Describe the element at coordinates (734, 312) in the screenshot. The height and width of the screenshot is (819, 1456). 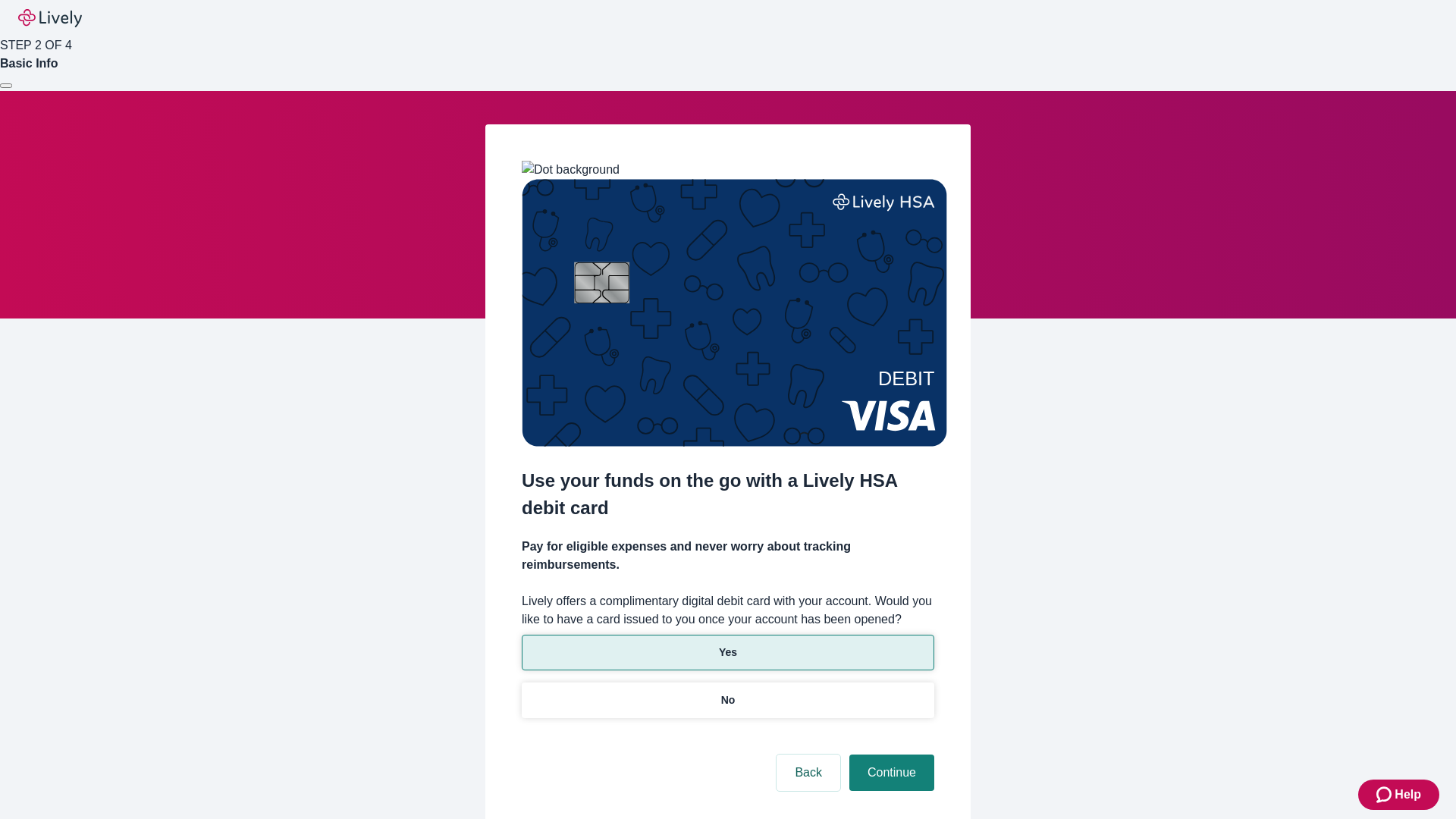
I see `img: Debit card` at that location.